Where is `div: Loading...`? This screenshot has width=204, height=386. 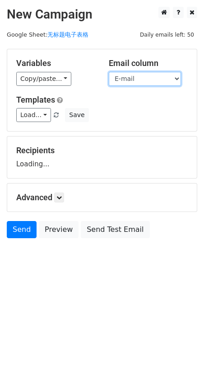
div: Loading... is located at coordinates (102, 157).